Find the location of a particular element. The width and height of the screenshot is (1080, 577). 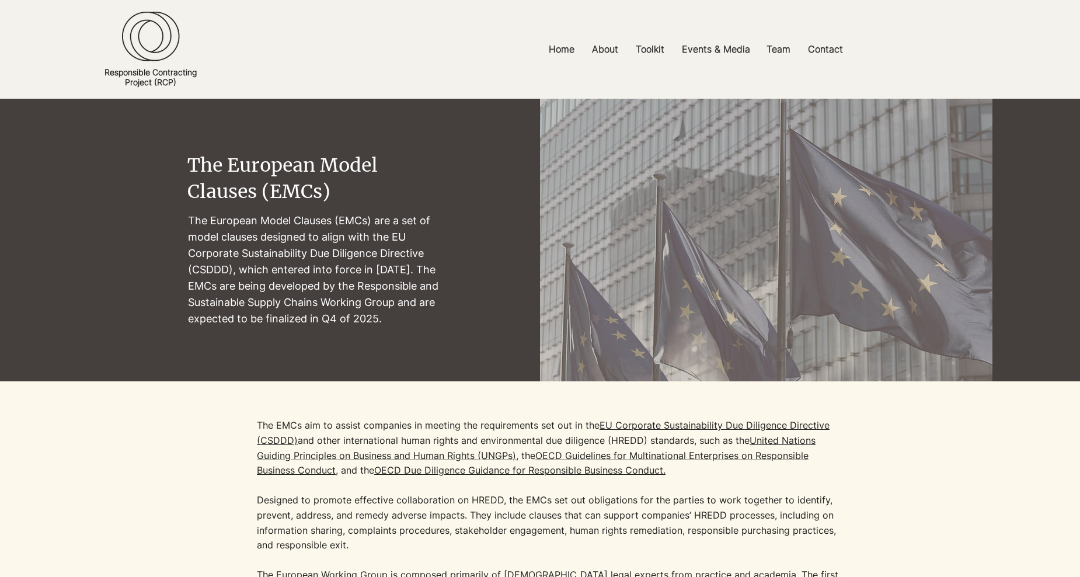

a: Responsible ContractingProject (RCP) is located at coordinates (151, 77).